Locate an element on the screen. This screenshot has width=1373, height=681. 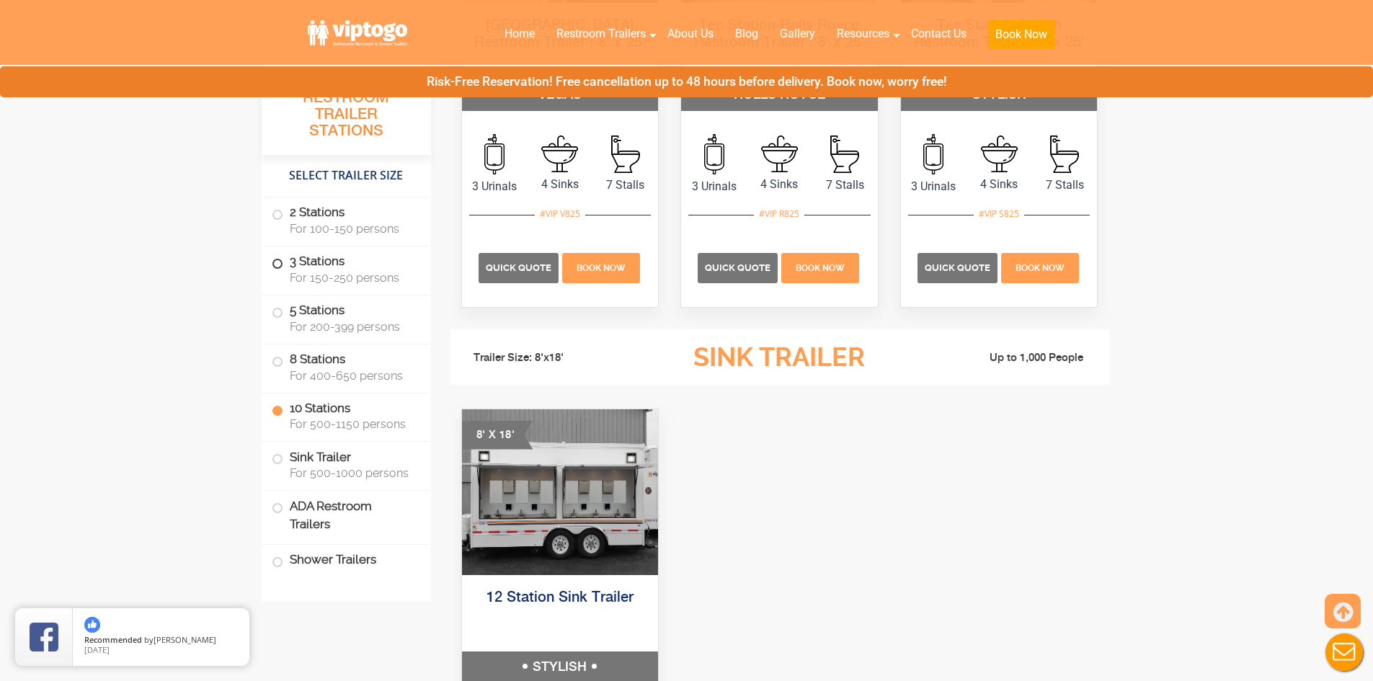
div: #VIP S825 is located at coordinates (999, 214).